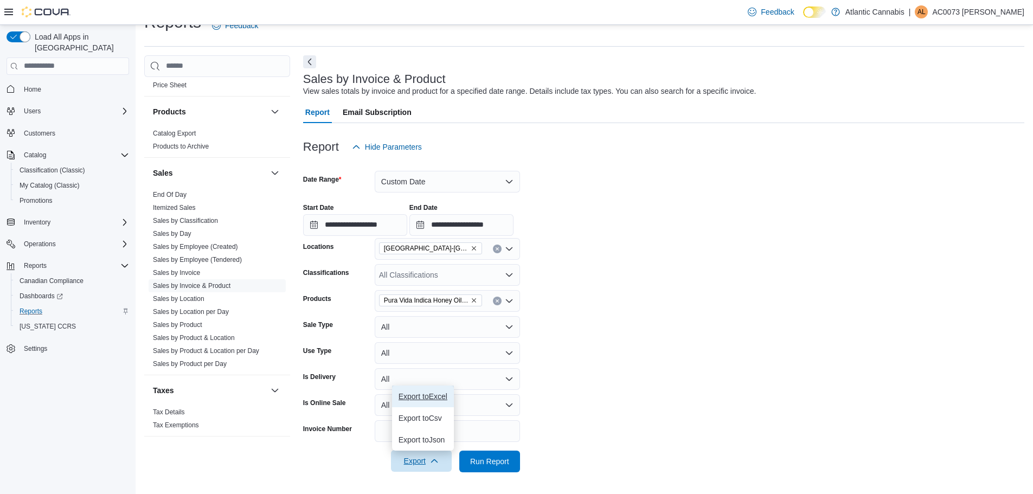  I want to click on span: Canadian Compliance, so click(72, 281).